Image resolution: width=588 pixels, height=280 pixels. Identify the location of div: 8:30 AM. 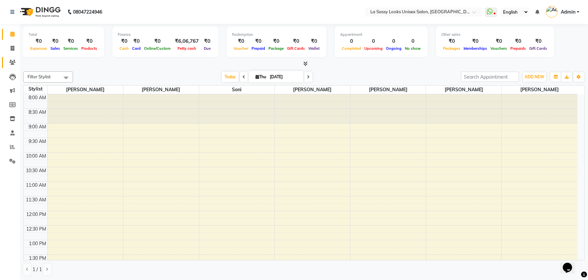
(37, 112).